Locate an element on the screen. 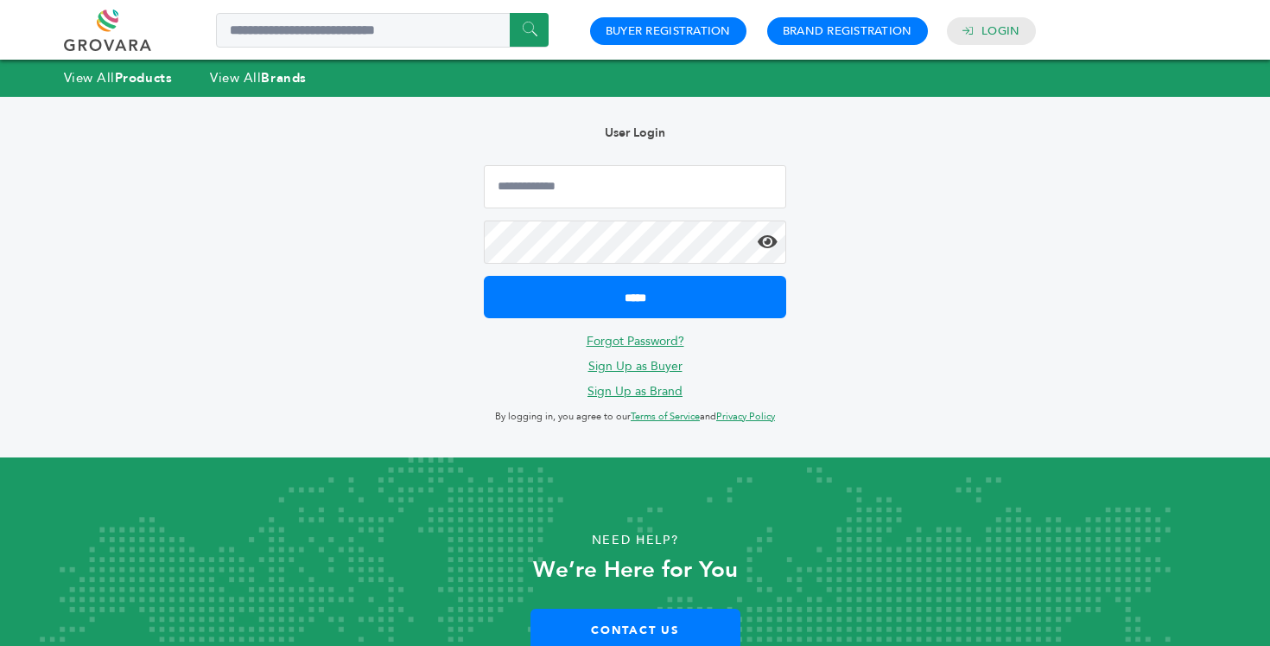 The image size is (1270, 646). a: Login is located at coordinates (1001, 31).